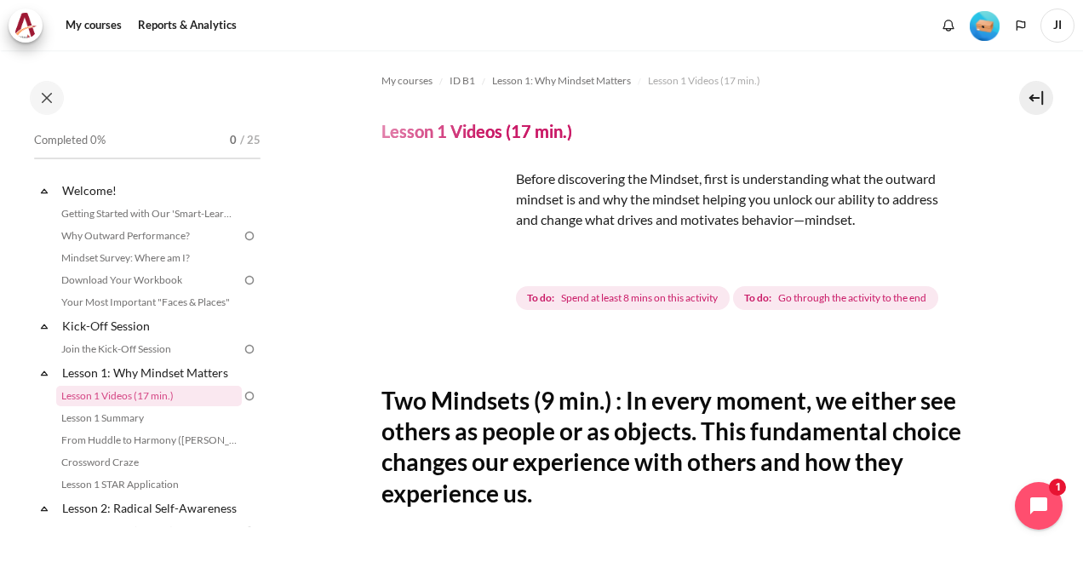 The image size is (1083, 574). I want to click on h4: Lesson 1 Videos (17 min.), so click(477, 131).